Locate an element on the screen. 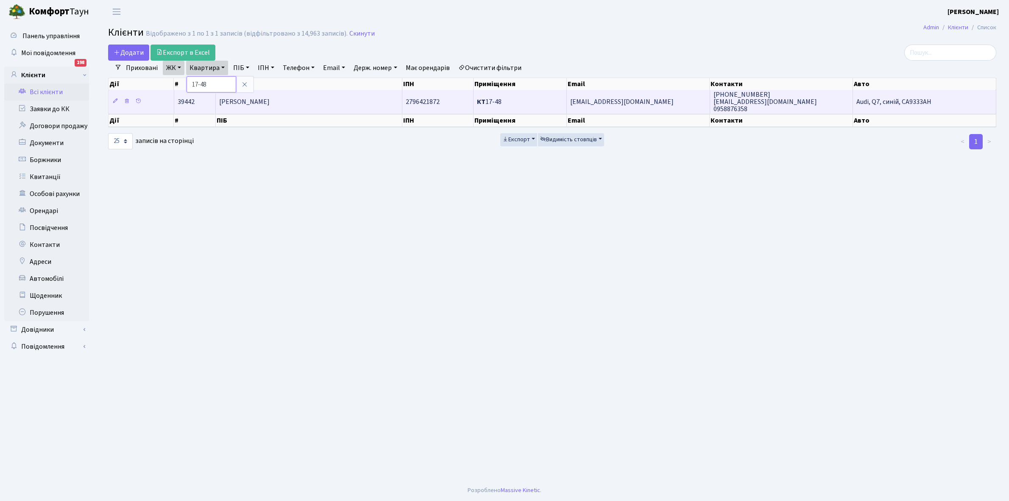 The image size is (1009, 501). a: Порушення is located at coordinates (47, 312).